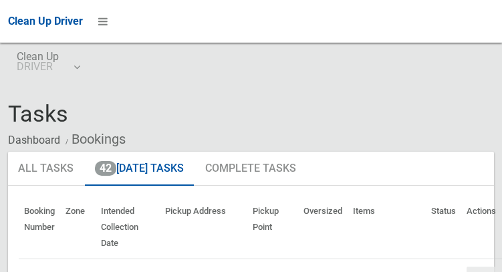  What do you see at coordinates (77, 227) in the screenshot?
I see `th: Zone` at bounding box center [77, 227].